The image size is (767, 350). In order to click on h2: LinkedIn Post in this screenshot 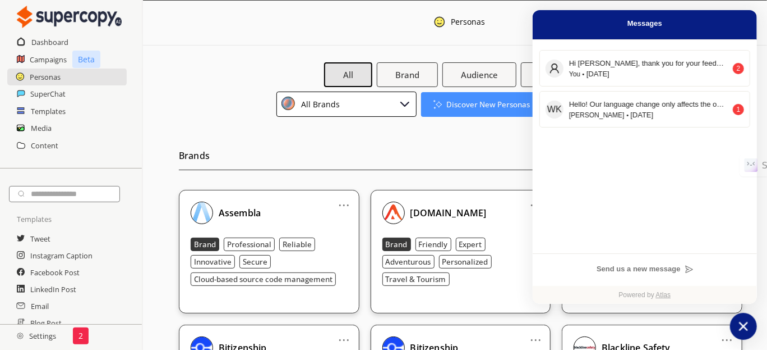, I will do `click(53, 289)`.